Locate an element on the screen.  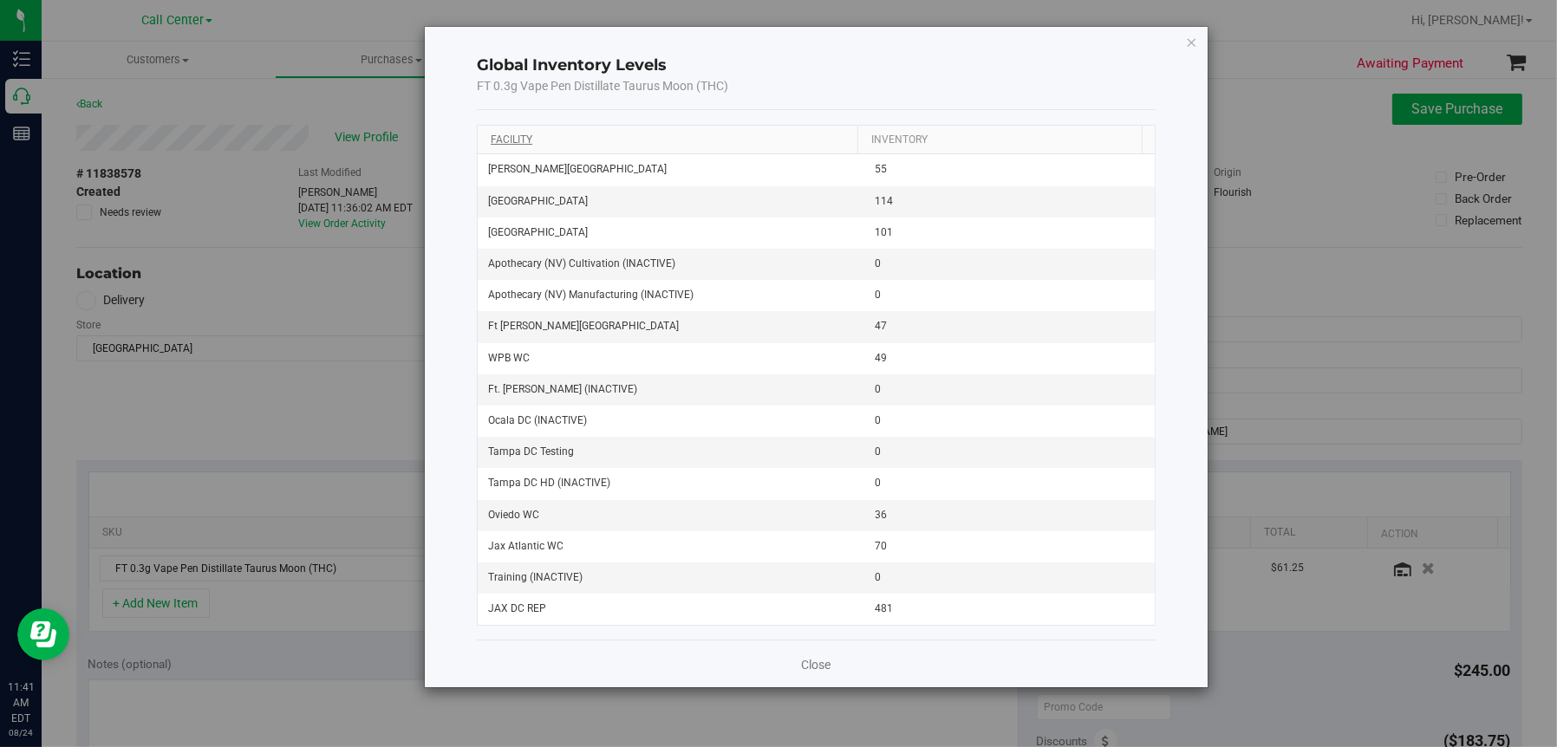
span: WPB WC is located at coordinates (509, 358).